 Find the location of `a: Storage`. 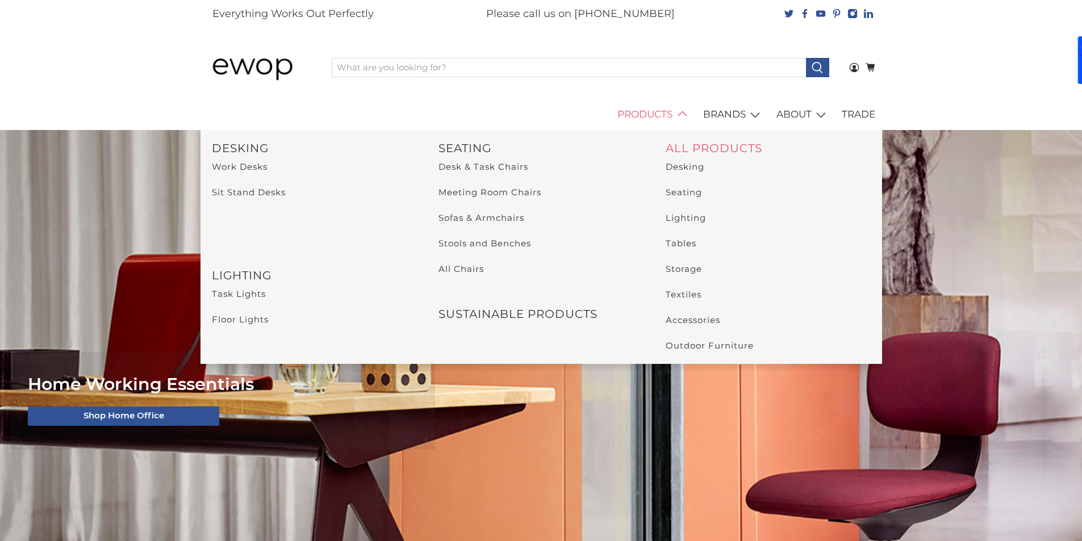

a: Storage is located at coordinates (684, 269).